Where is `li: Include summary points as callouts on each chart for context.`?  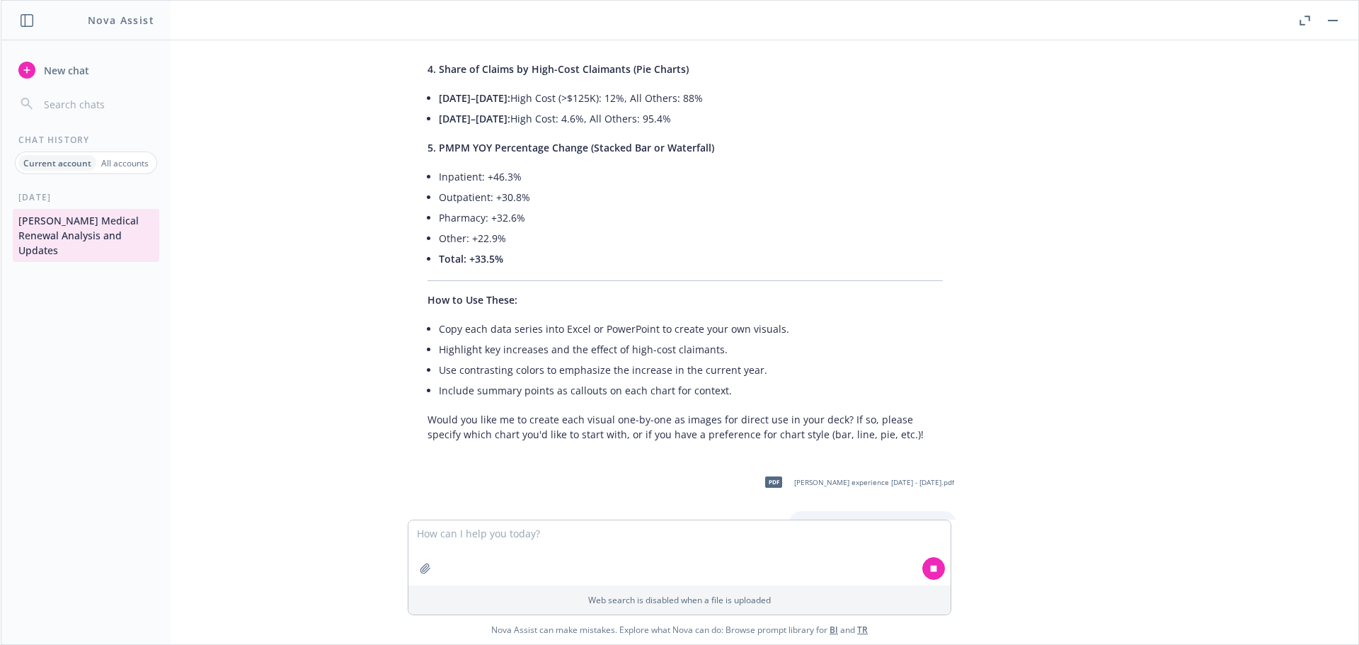 li: Include summary points as callouts on each chart for context. is located at coordinates (691, 390).